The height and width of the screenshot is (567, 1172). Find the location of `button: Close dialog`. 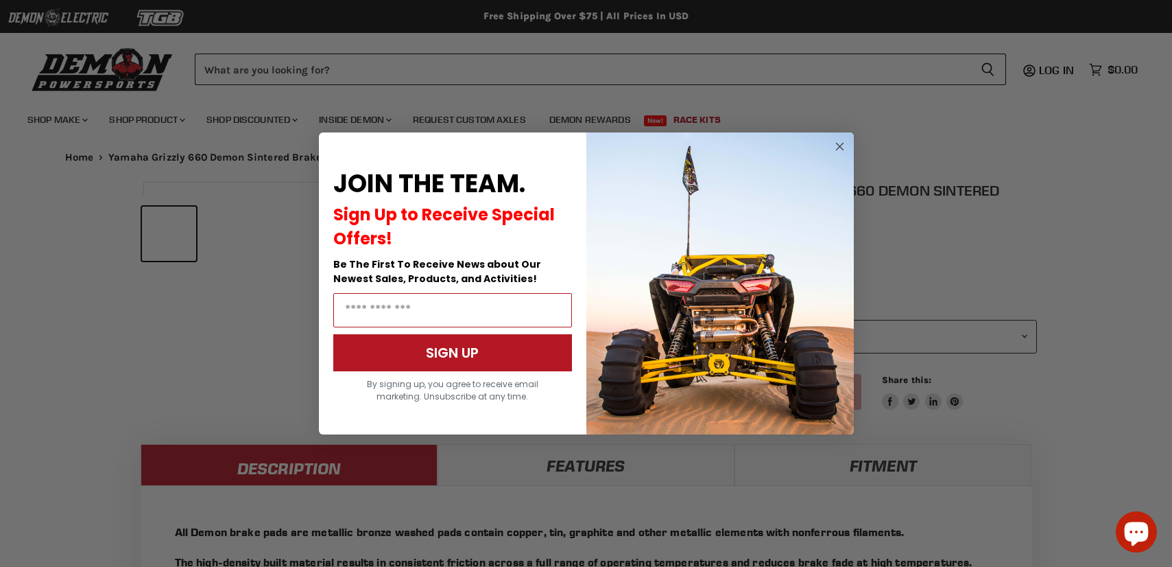

button: Close dialog is located at coordinates (840, 146).